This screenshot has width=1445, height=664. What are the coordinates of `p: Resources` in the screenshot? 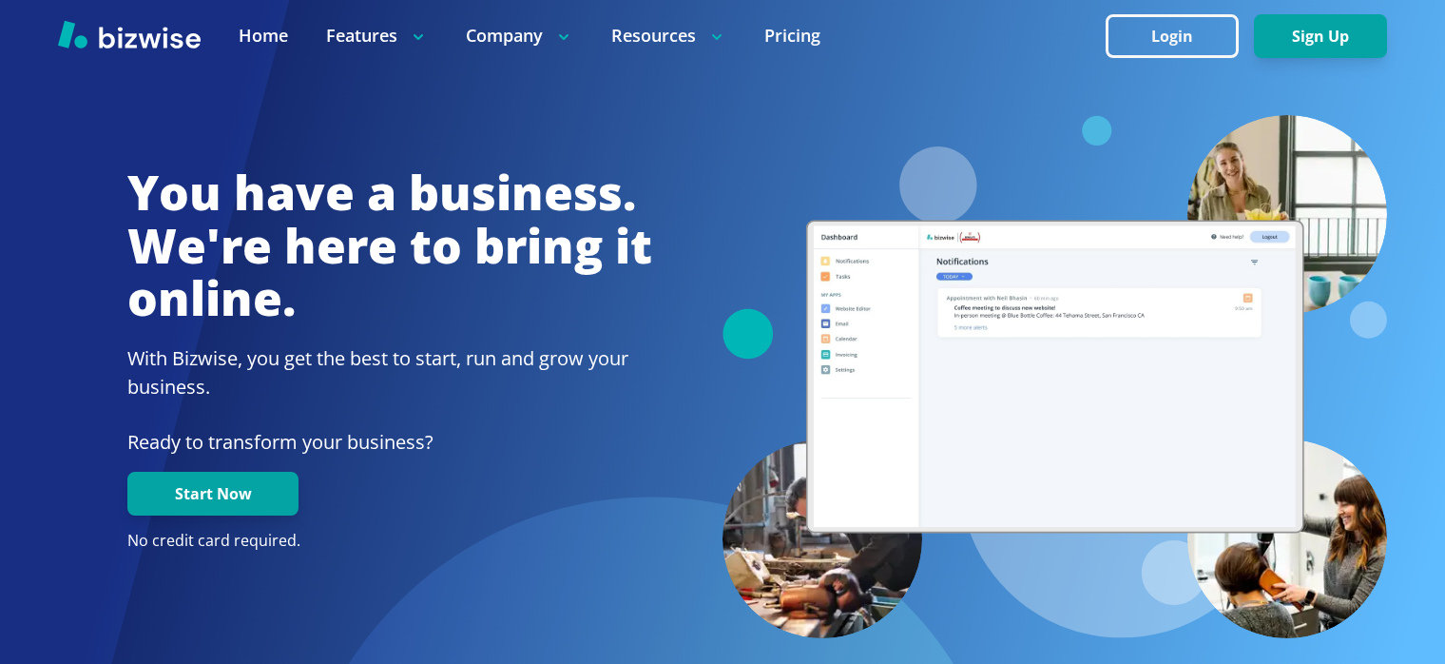 It's located at (668, 35).